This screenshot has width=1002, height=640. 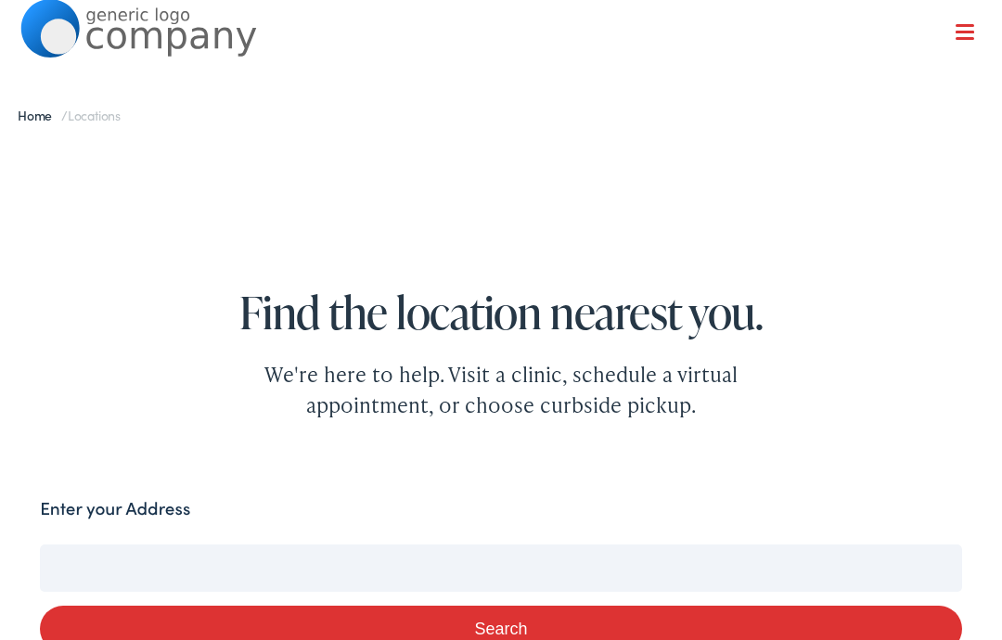 What do you see at coordinates (501, 568) in the screenshot?
I see `input: Enter your address or zip code` at bounding box center [501, 568].